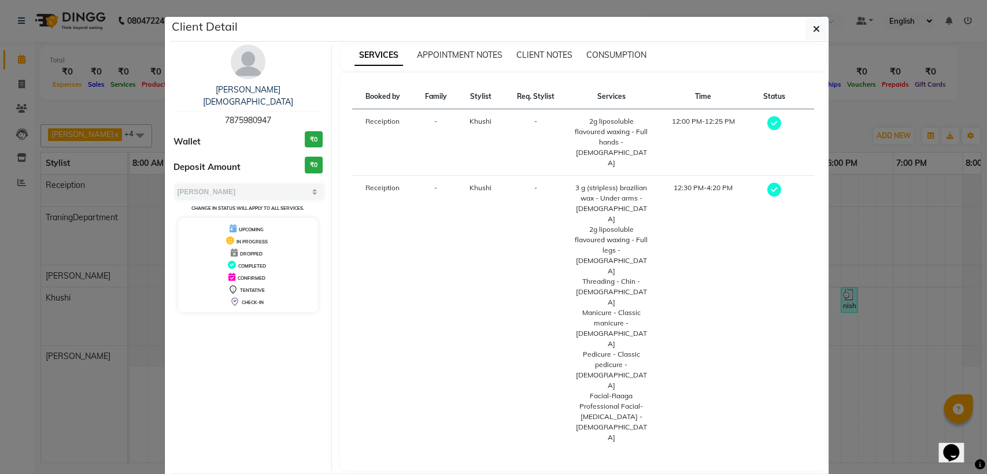 The image size is (987, 474). I want to click on td: 12:00 PM-12:25 PM, so click(703, 142).